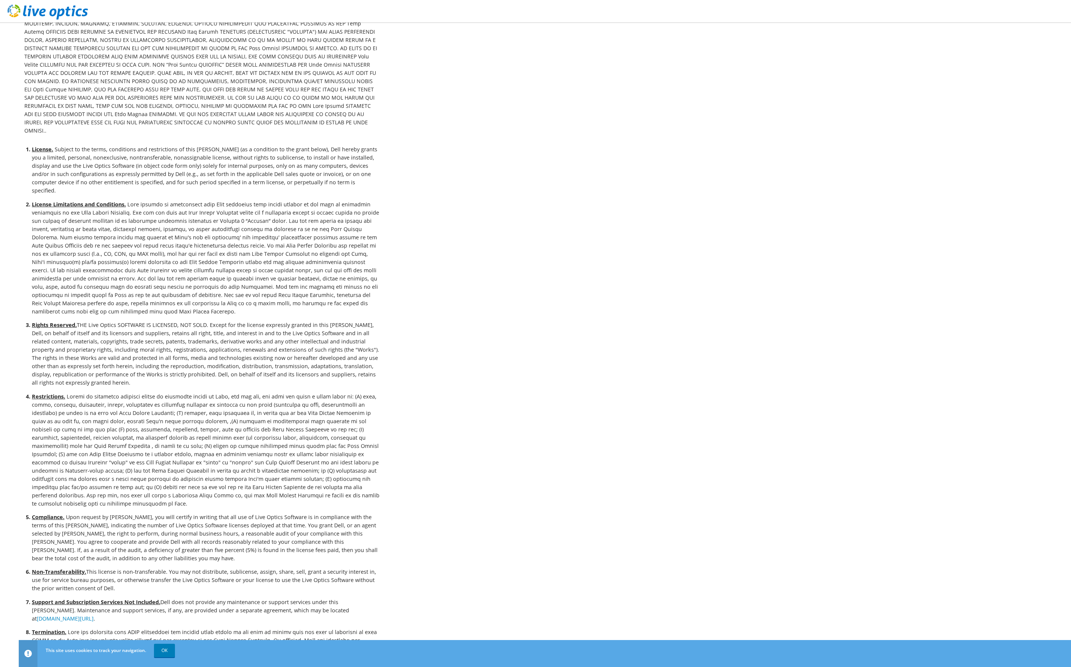 The height and width of the screenshot is (667, 1071). Describe the element at coordinates (79, 204) in the screenshot. I see `u: License Limitations and Conditions.` at that location.